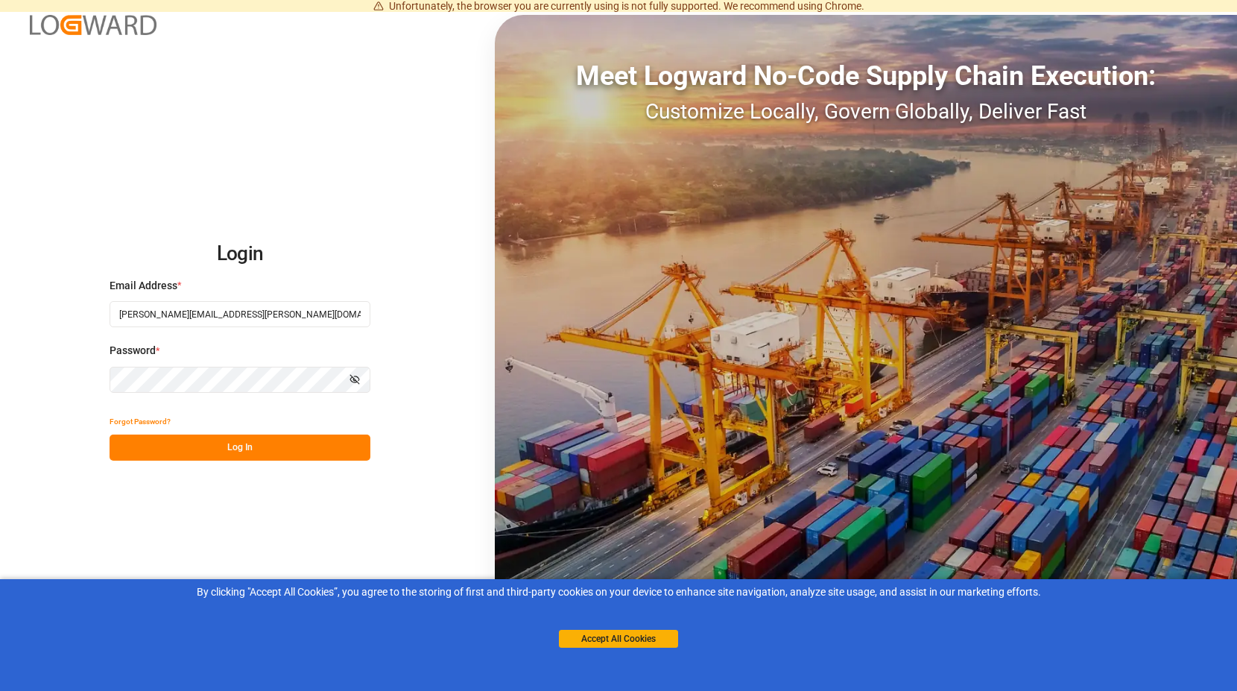 Image resolution: width=1237 pixels, height=691 pixels. What do you see at coordinates (133, 350) in the screenshot?
I see `span: Password` at bounding box center [133, 350].